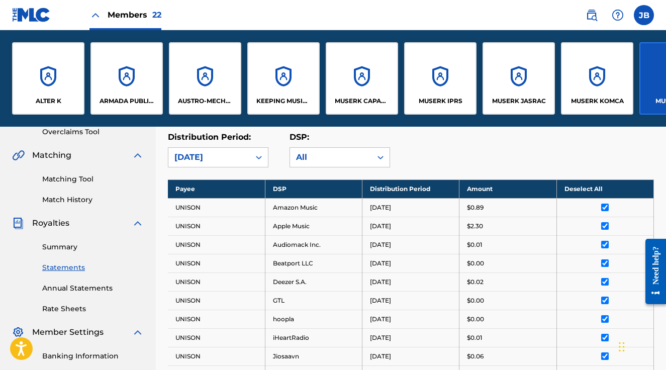 Image resolution: width=666 pixels, height=370 pixels. I want to click on a: Annual Statements, so click(93, 288).